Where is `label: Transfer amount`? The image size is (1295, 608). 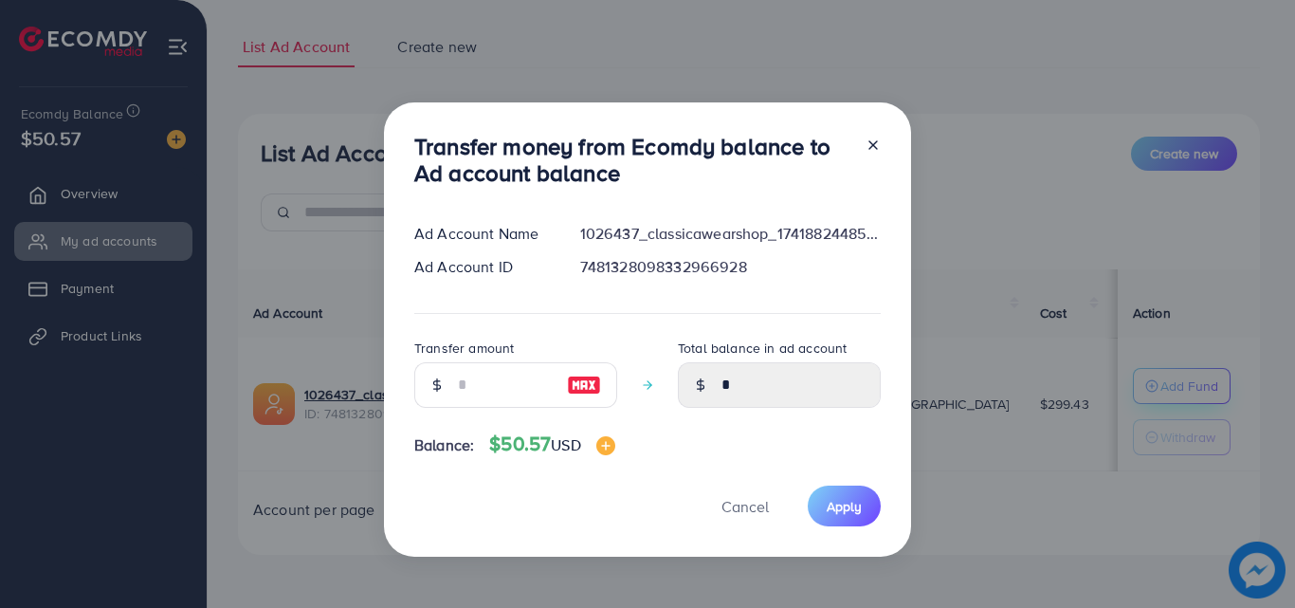 label: Transfer amount is located at coordinates (464, 348).